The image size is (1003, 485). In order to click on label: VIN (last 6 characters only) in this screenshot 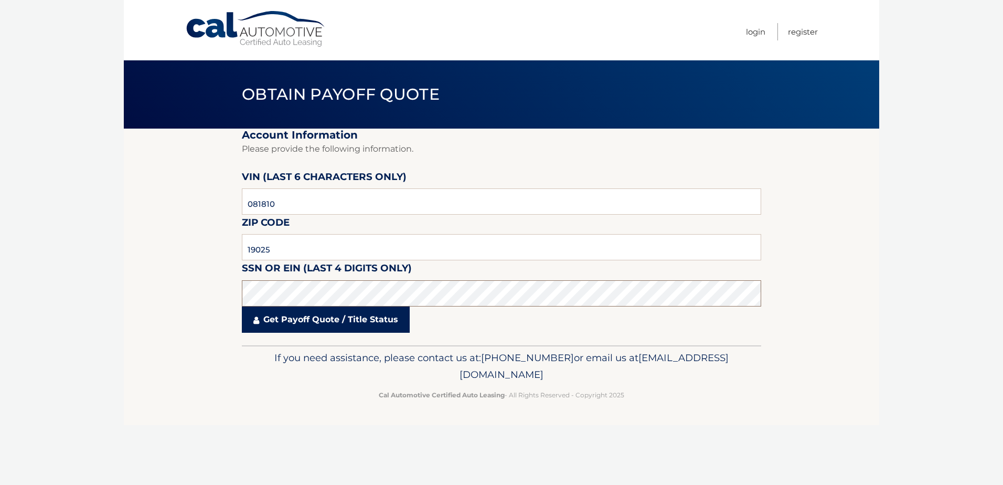, I will do `click(324, 178)`.